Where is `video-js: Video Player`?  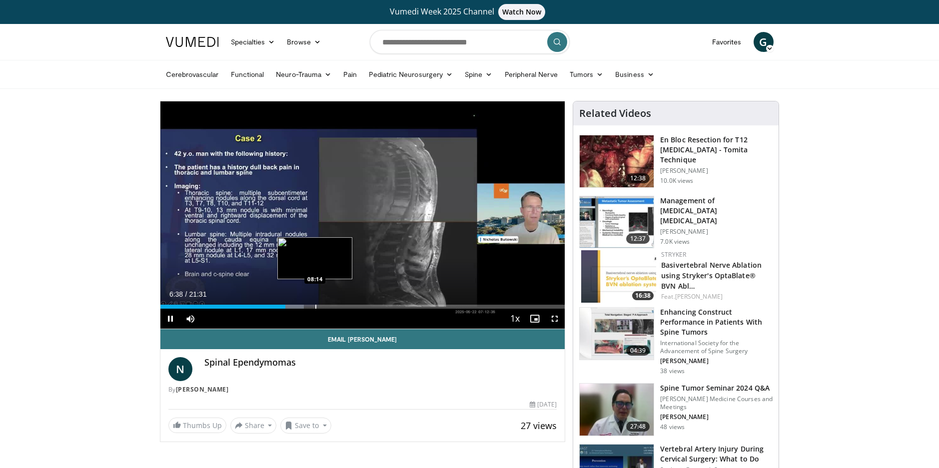
video-js: Video Player is located at coordinates (363, 215).